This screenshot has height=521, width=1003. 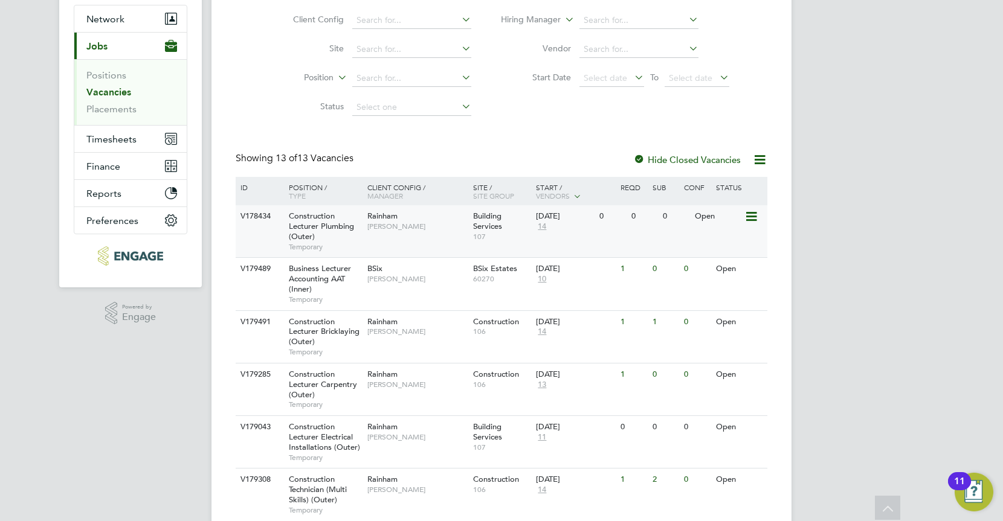 I want to click on div: Position /, so click(x=322, y=191).